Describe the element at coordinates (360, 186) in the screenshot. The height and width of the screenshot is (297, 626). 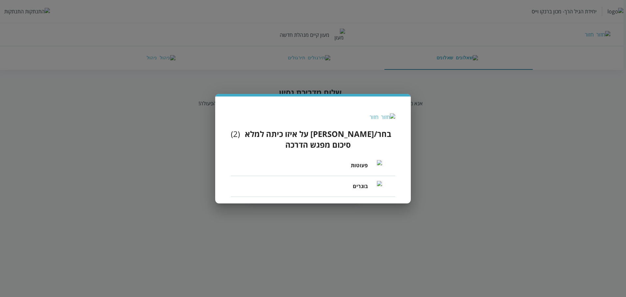
I see `span: בוגרים` at that location.